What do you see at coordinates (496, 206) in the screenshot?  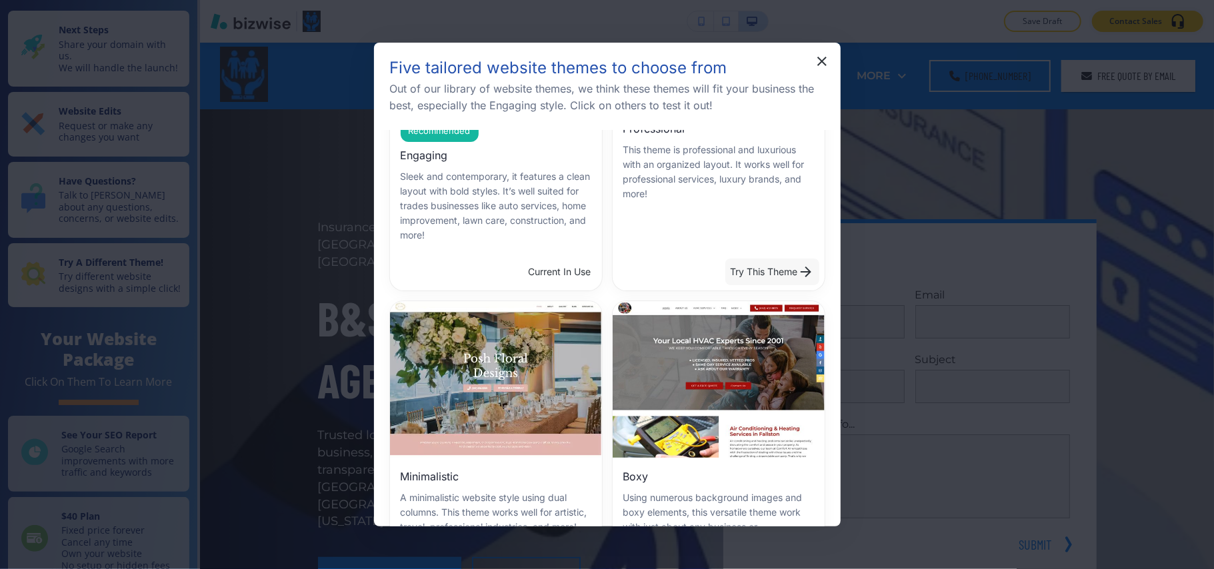 I see `p: Sleek and contemporary, it features a clean layout with bold styles. It’s well suited for trades ...` at bounding box center [496, 206].